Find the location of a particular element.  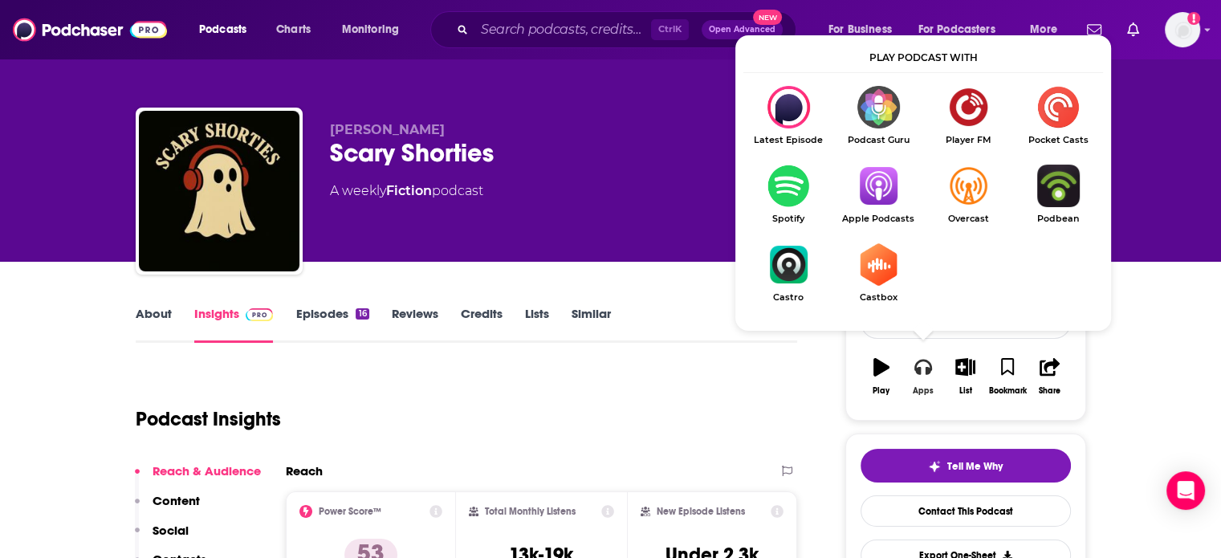

a: SpotifySpotify is located at coordinates (788, 194).